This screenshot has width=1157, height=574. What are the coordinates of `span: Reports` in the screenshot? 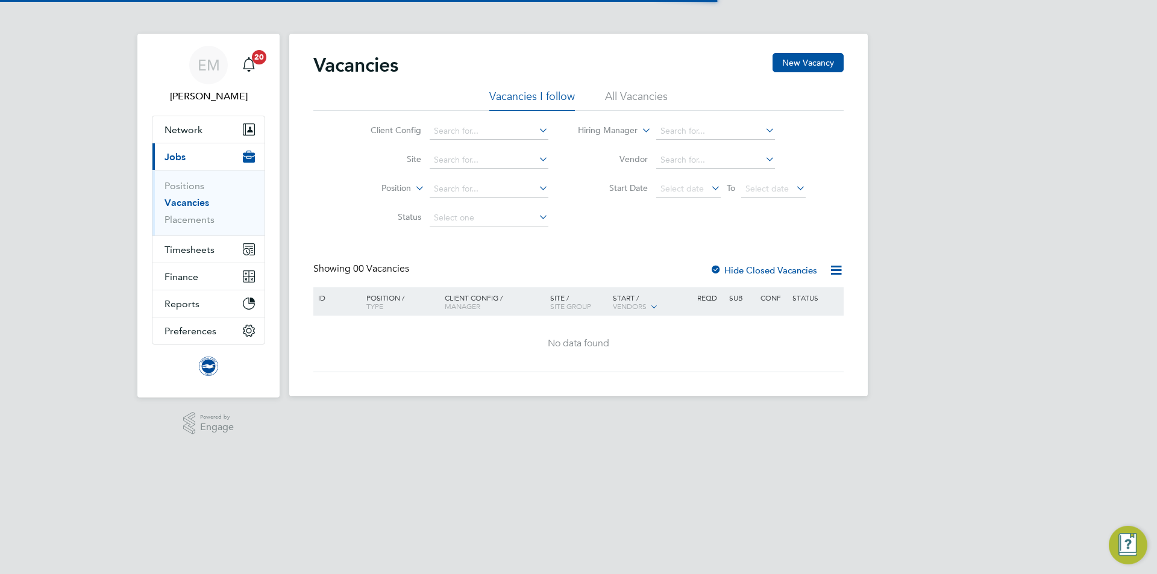 It's located at (182, 304).